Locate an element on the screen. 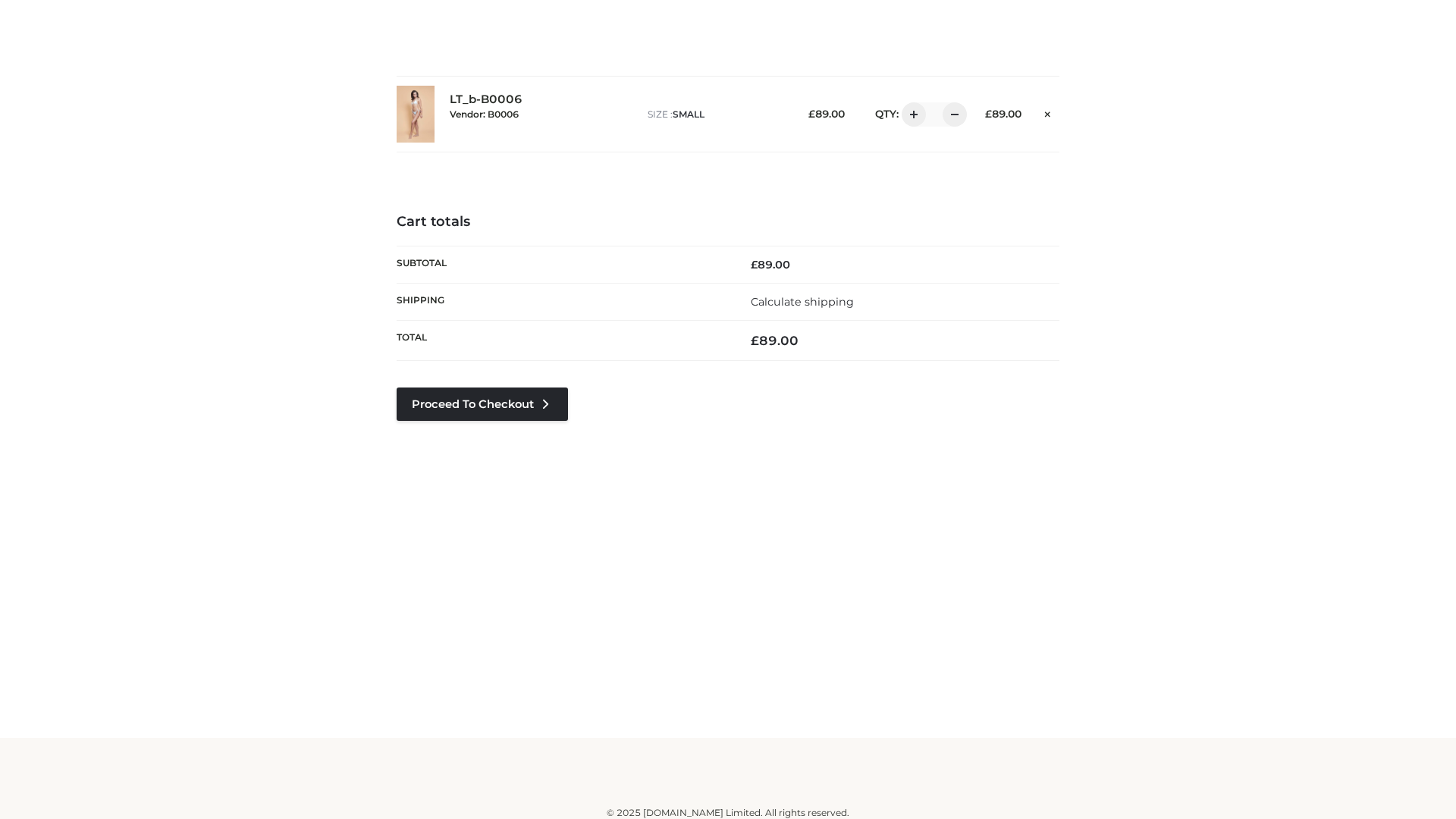 This screenshot has height=819, width=1456. div: QTY: is located at coordinates (910, 114).